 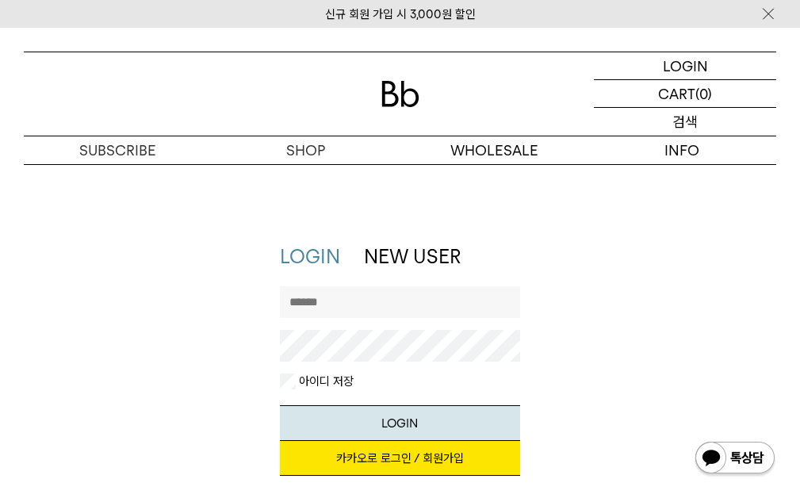 I want to click on p: LOGIN, so click(x=685, y=66).